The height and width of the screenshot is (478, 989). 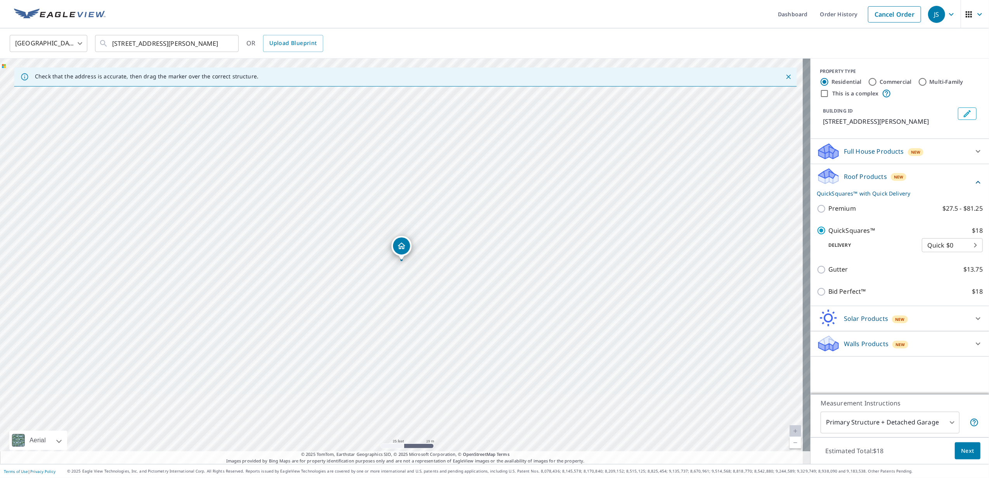 What do you see at coordinates (900, 151) in the screenshot?
I see `div: Full House ProductsNew` at bounding box center [900, 151].